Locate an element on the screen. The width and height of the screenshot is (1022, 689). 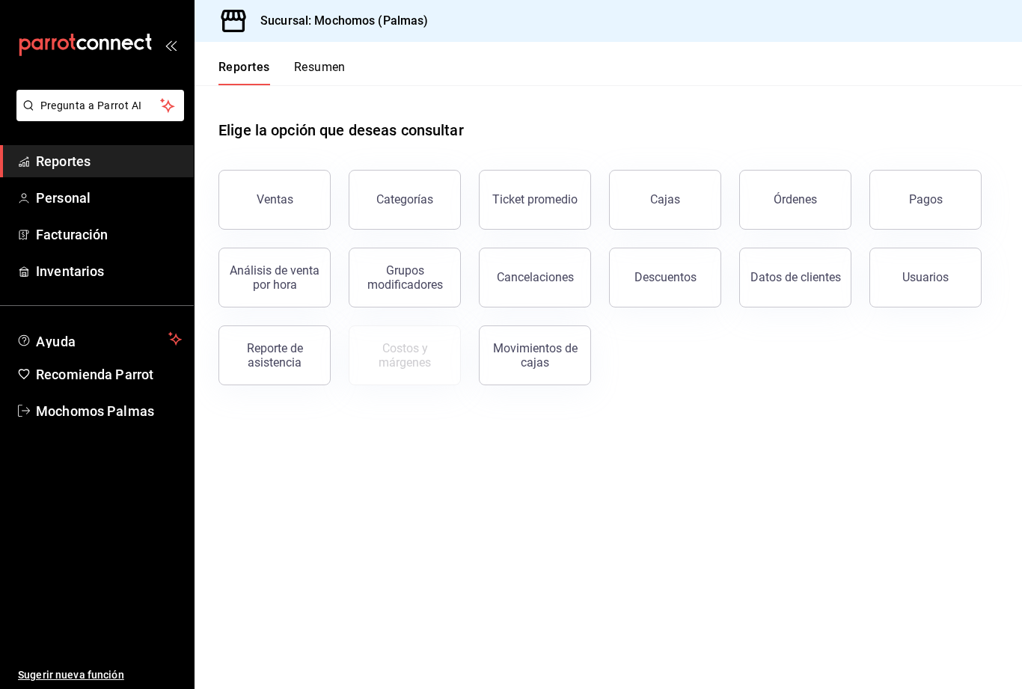
button: Usuarios is located at coordinates (926, 278).